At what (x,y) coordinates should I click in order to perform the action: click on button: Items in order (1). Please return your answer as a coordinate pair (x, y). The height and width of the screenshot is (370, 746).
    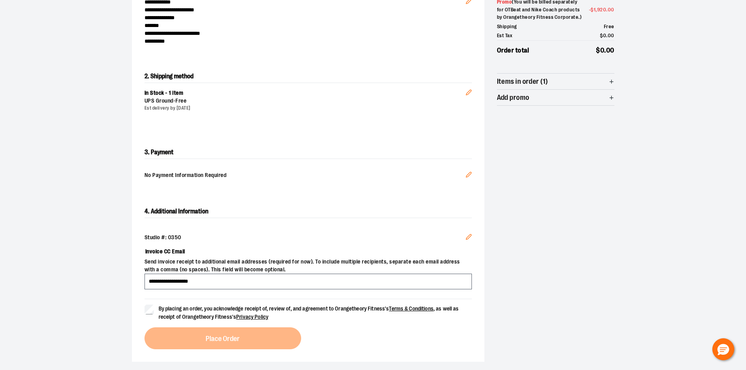
    Looking at the image, I should click on (556, 81).